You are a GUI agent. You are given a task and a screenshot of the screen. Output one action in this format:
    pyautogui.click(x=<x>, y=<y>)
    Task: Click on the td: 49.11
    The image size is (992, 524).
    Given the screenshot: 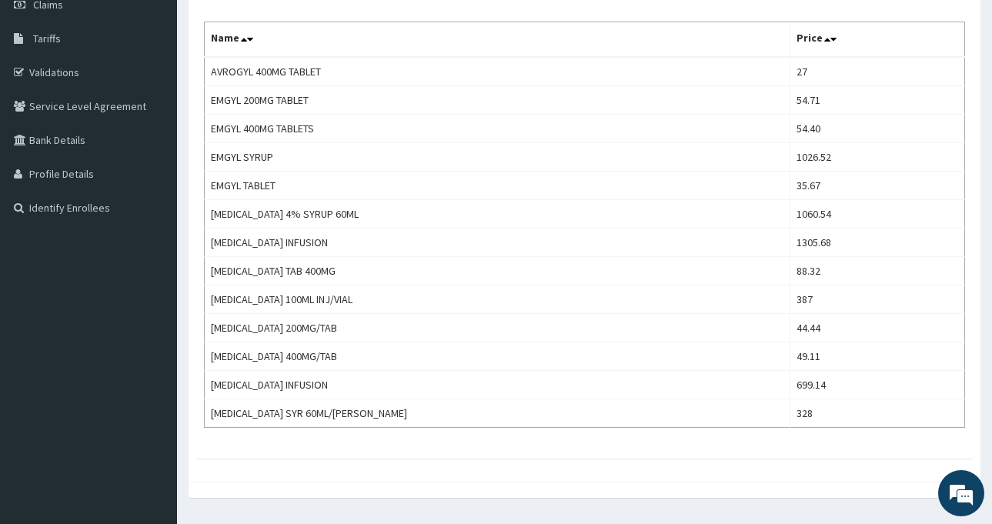 What is the action you would take?
    pyautogui.click(x=877, y=356)
    